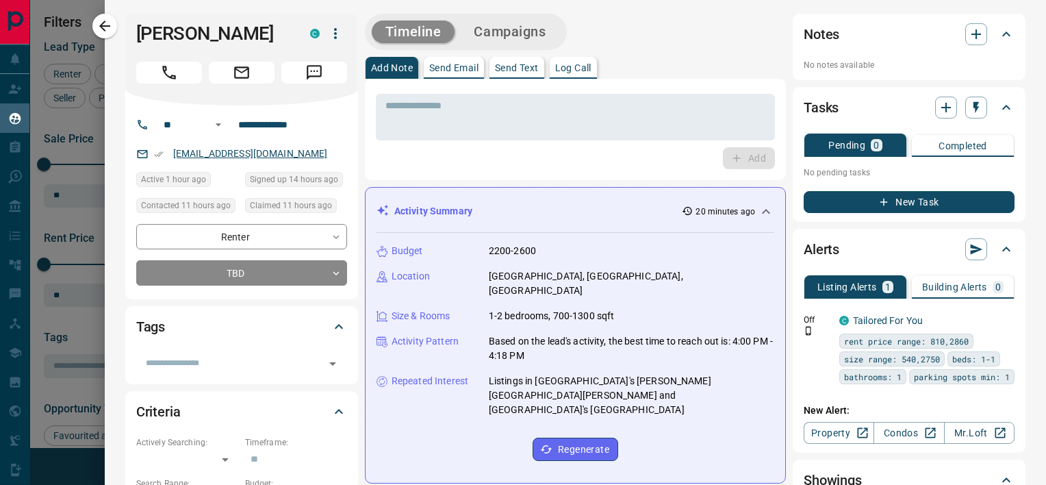  Describe the element at coordinates (909, 410) in the screenshot. I see `p: New Alert:` at that location.